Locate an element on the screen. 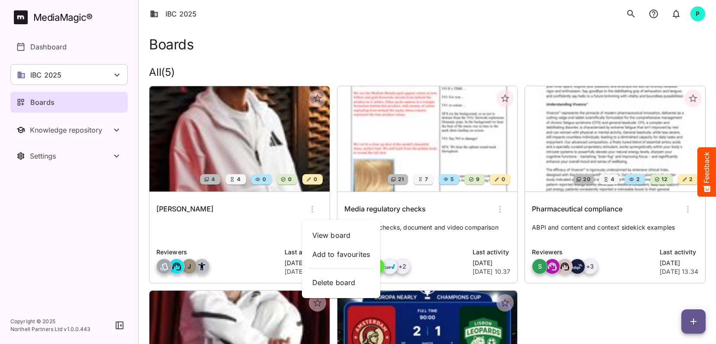 The image size is (716, 344). button: Feedback is located at coordinates (706, 172).